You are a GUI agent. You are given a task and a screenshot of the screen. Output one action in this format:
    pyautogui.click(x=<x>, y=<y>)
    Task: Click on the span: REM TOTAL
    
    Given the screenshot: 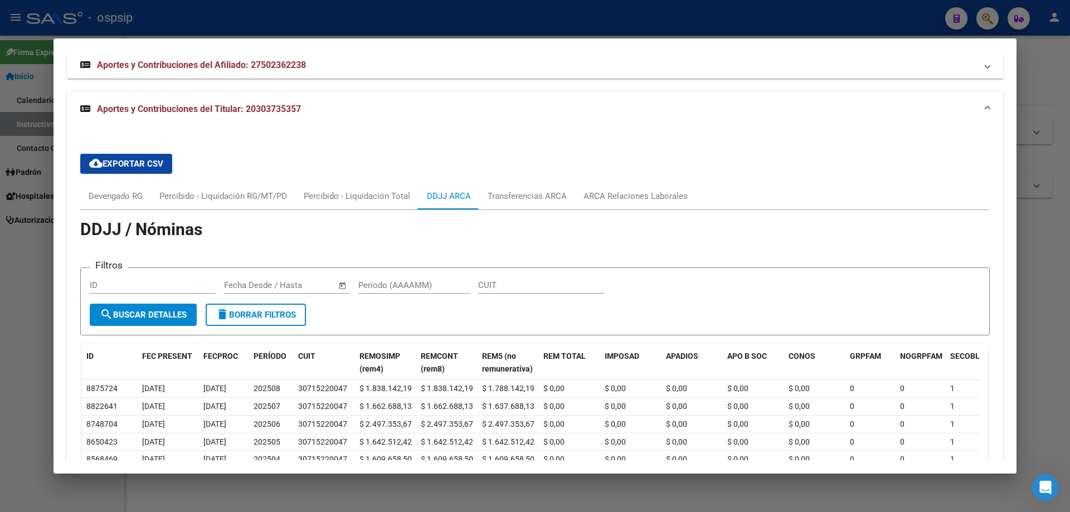 What is the action you would take?
    pyautogui.click(x=564, y=356)
    